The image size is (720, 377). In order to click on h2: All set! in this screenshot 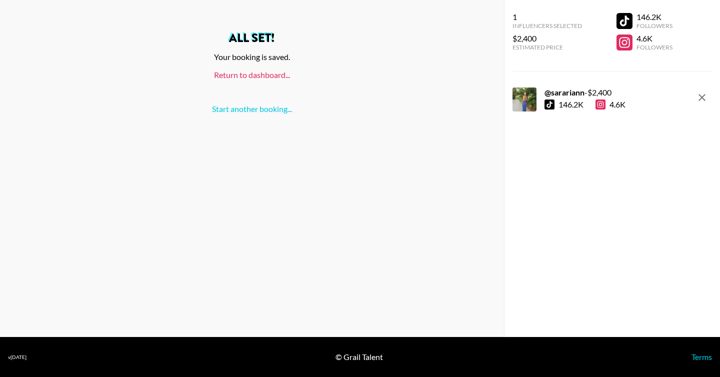, I will do `click(252, 38)`.